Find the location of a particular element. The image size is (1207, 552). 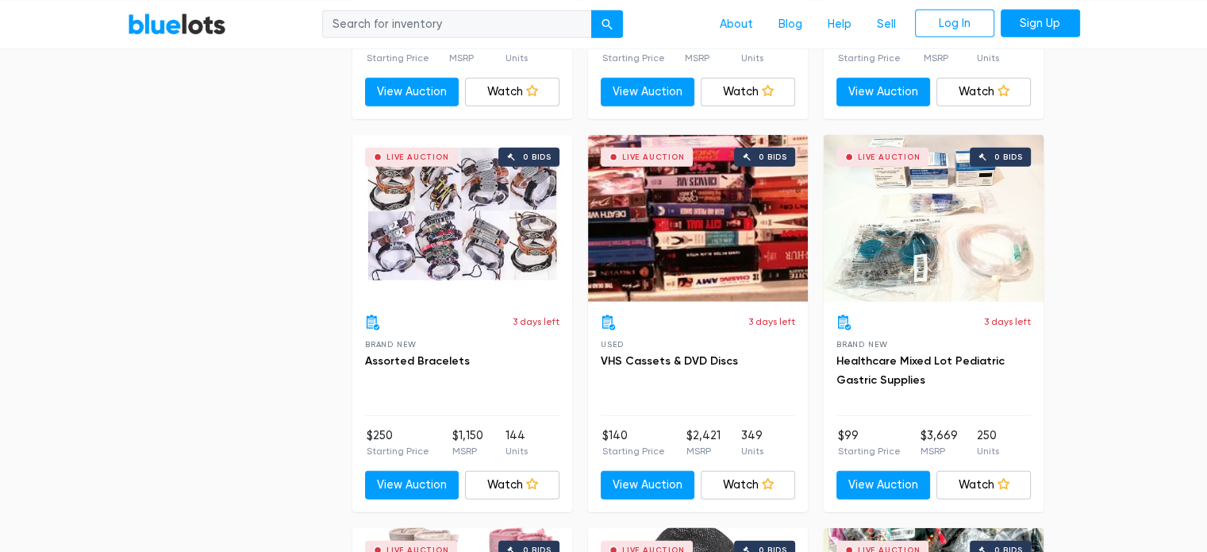

a: VHS Cassets & DVD Discs is located at coordinates (669, 360).